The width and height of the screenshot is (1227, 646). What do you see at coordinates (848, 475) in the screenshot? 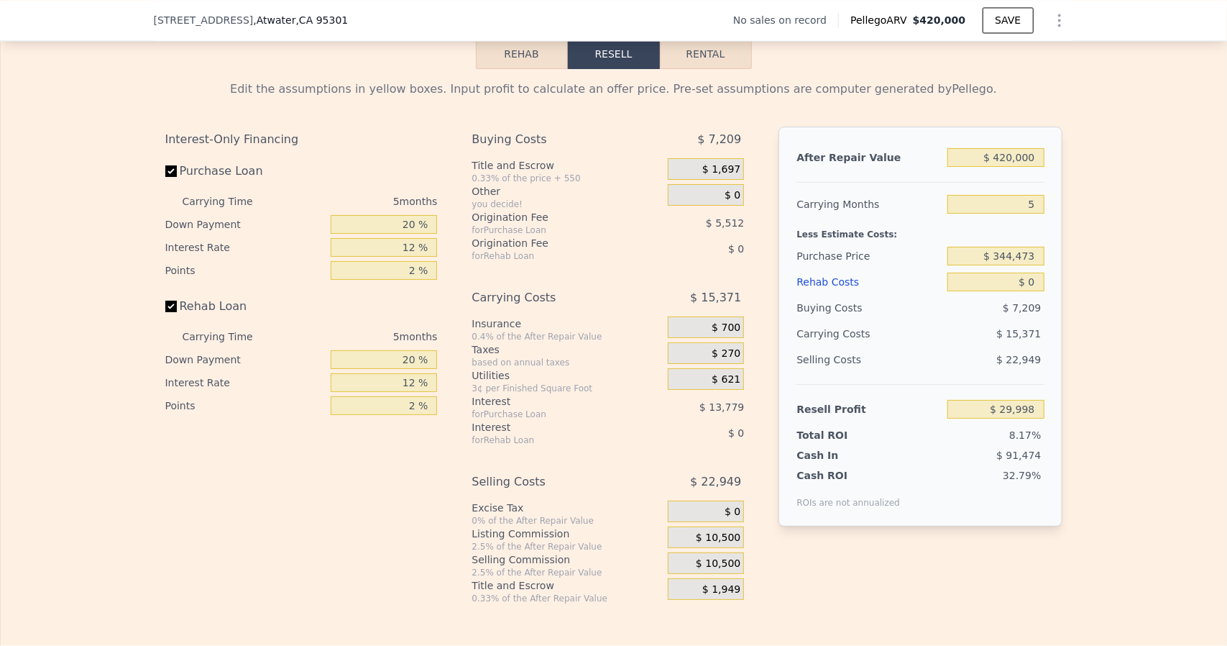
I see `div: Cash ROI` at bounding box center [848, 475].